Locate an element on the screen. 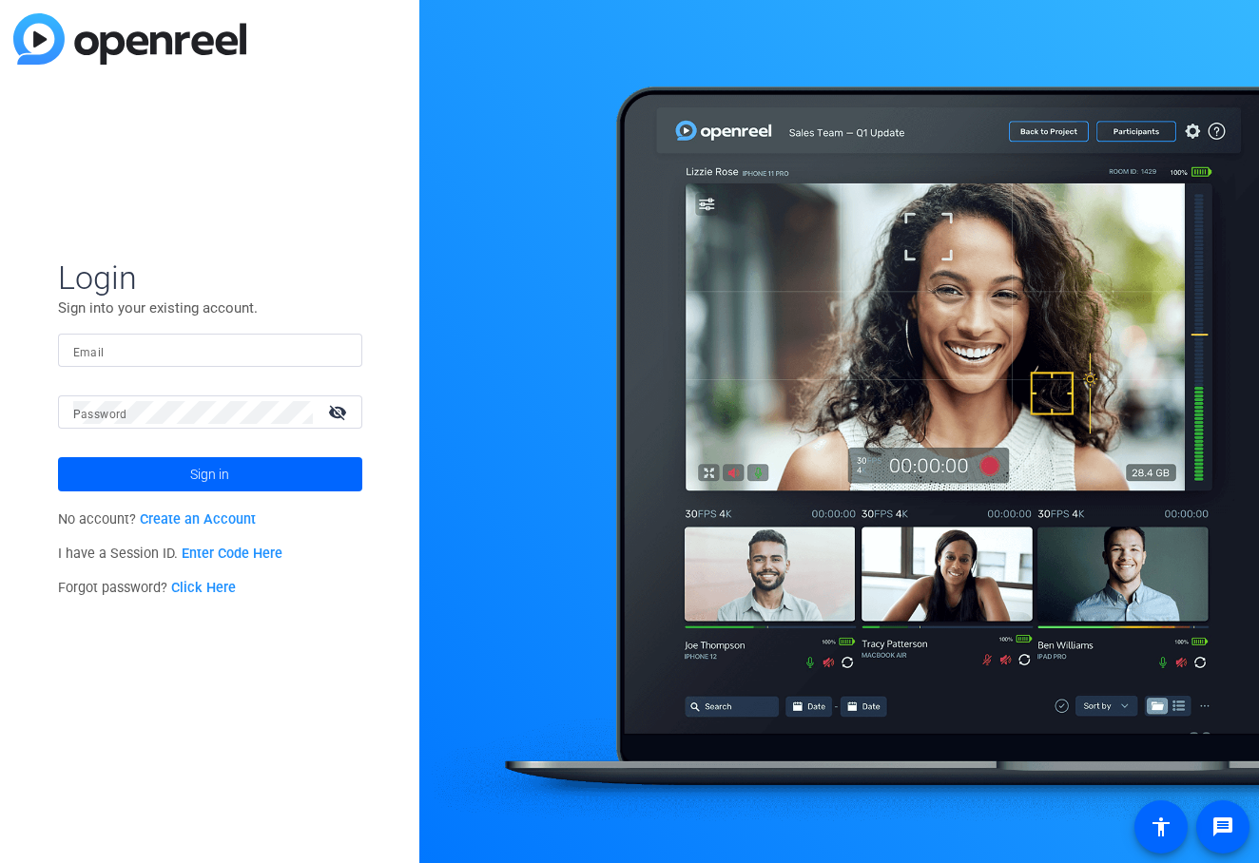 The image size is (1259, 863). input: Enter Email Address is located at coordinates (210, 351).